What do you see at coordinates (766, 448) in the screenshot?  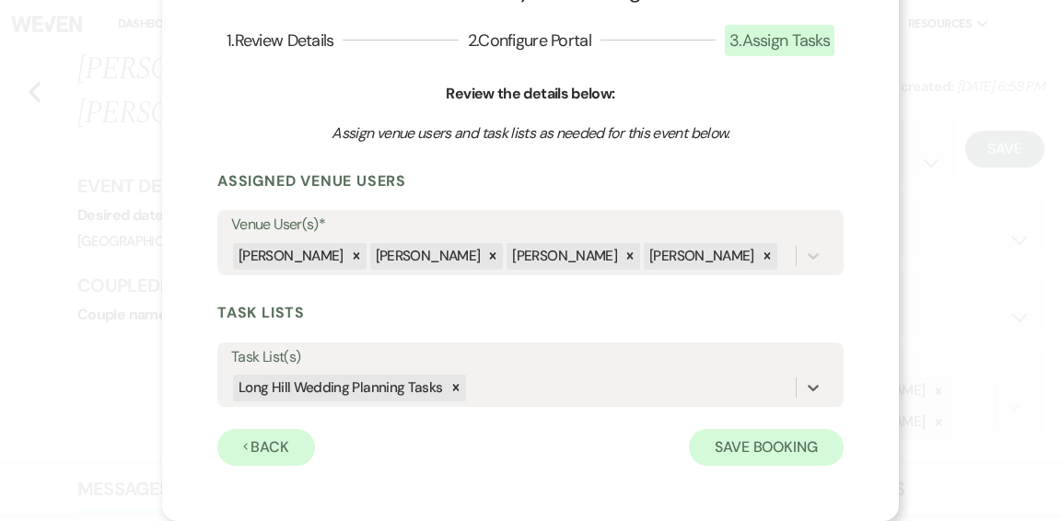 I see `button: Save Booking` at bounding box center [766, 448].